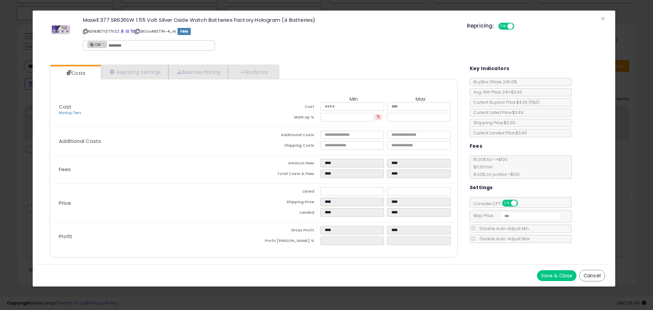  Describe the element at coordinates (287, 164) in the screenshot. I see `td: Amazon Fees` at that location.